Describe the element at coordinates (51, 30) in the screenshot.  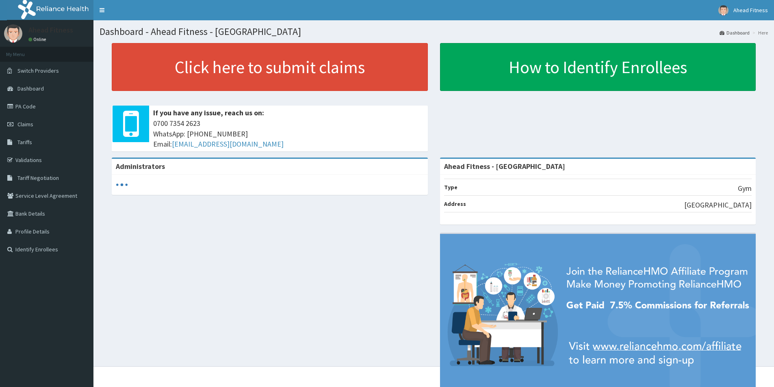
I see `p: Ahead Fitness` at that location.